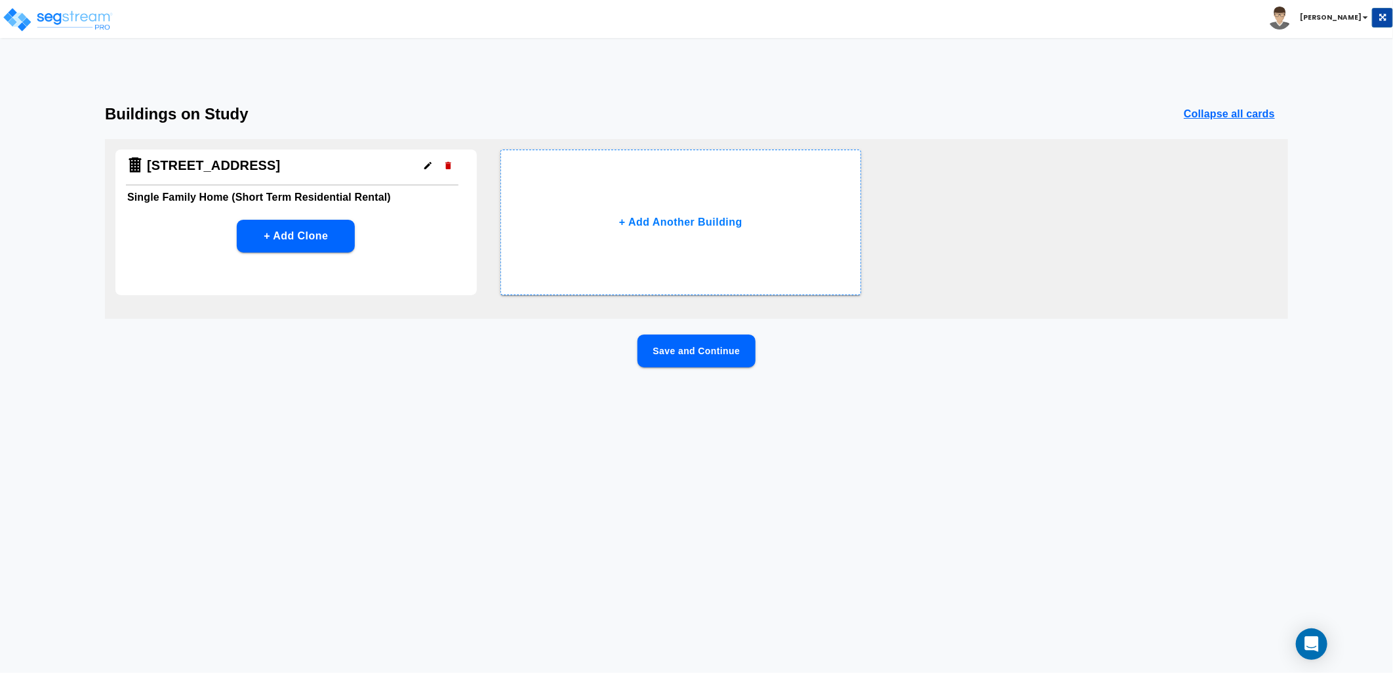 This screenshot has width=1393, height=673. I want to click on p: Collapse all cards, so click(1229, 114).